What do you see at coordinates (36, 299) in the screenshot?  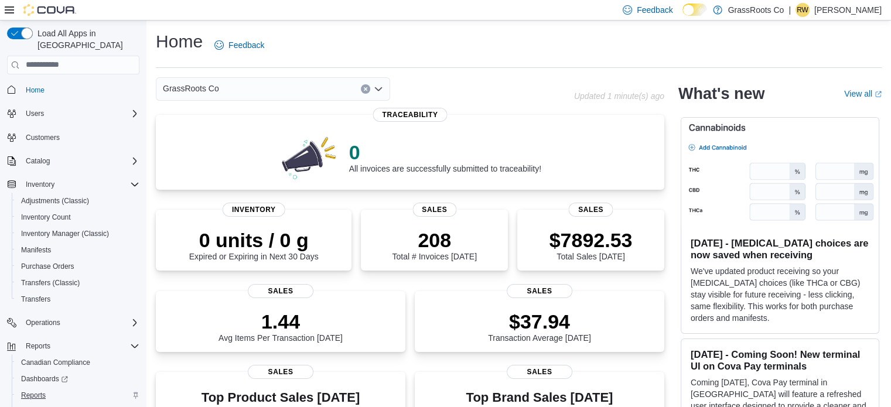 I see `span: Transfers` at bounding box center [36, 299].